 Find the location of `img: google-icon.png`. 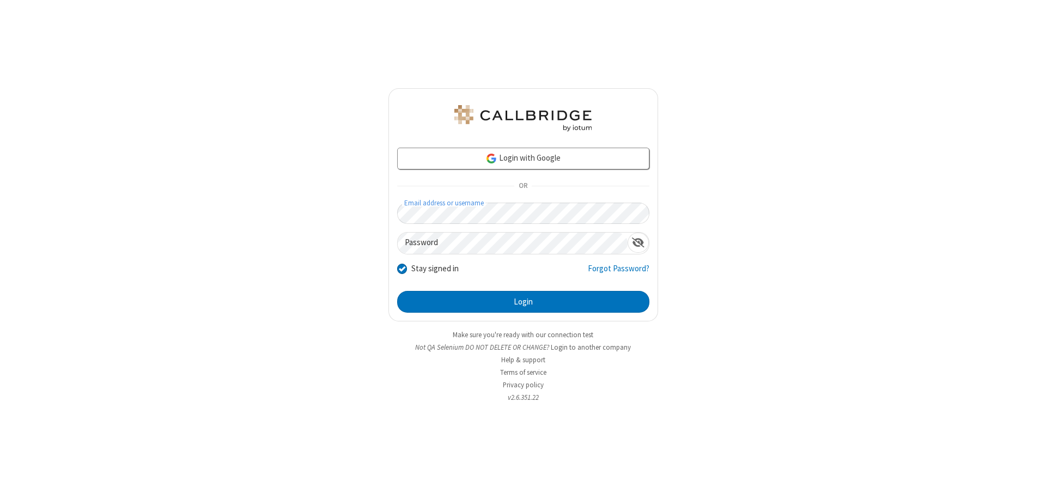

img: google-icon.png is located at coordinates (491, 158).